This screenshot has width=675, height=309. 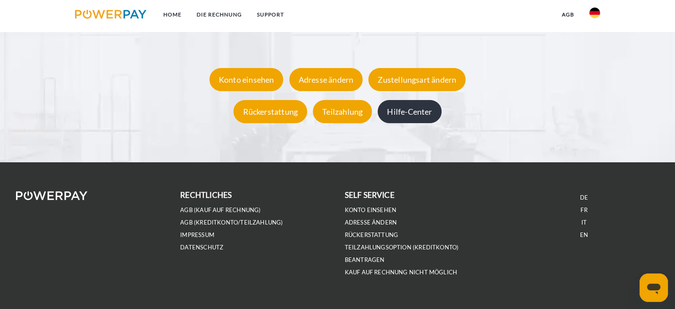 I want to click on a: Teilzahlungsoption (KREDITKONTO) beantragen, so click(x=402, y=253).